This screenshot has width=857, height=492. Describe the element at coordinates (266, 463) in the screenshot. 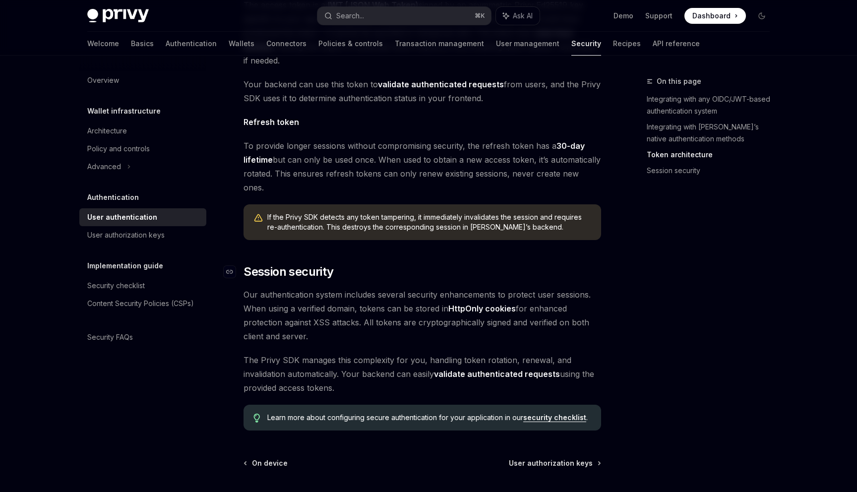

I see `a: On device` at that location.